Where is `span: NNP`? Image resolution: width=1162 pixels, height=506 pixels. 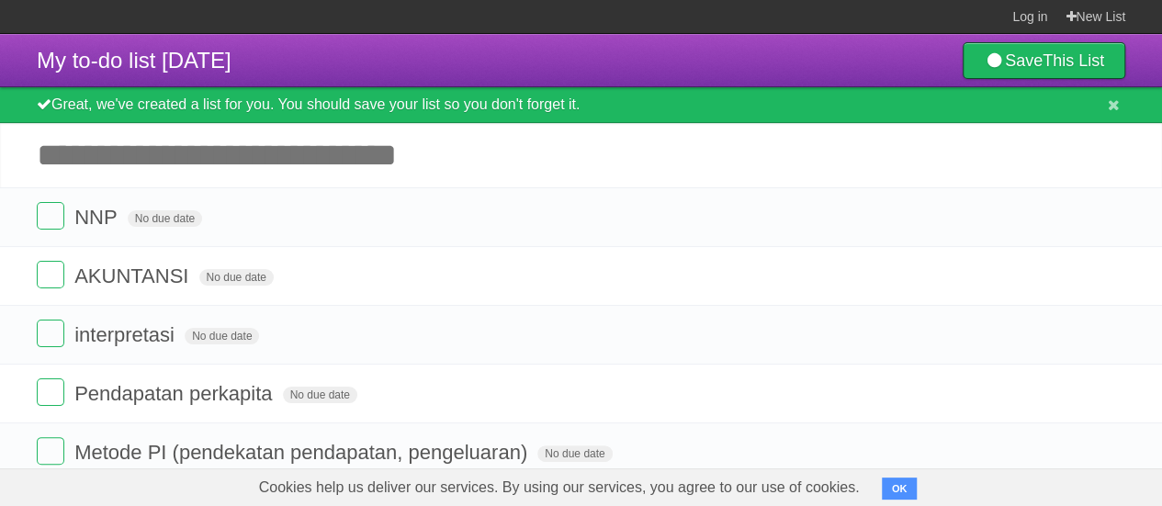
span: NNP is located at coordinates (97, 217).